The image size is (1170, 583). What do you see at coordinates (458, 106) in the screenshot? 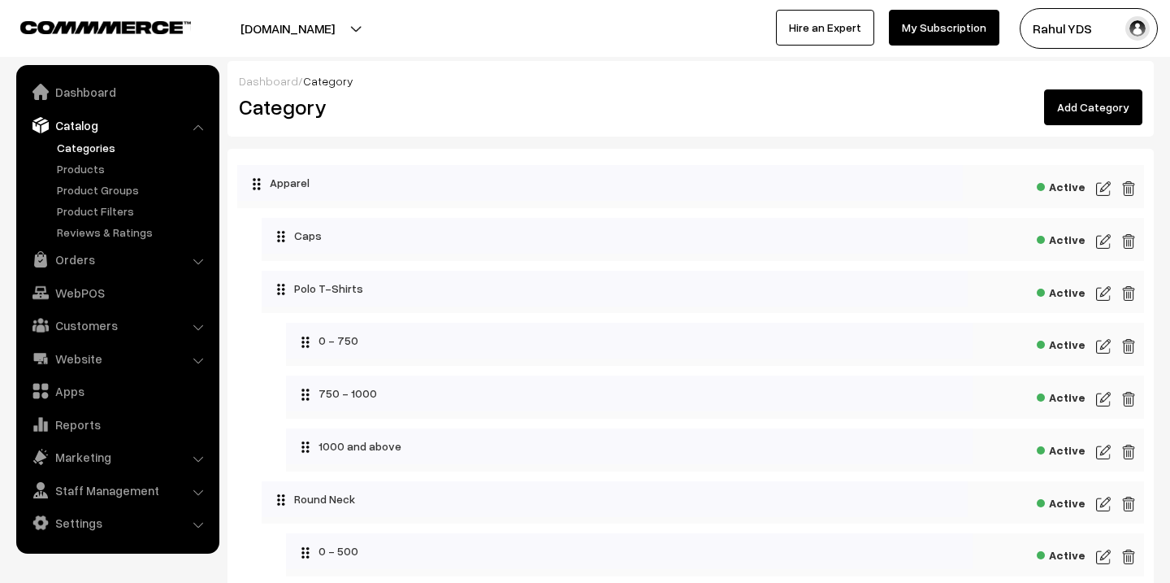
I see `h2: Category` at bounding box center [458, 106].